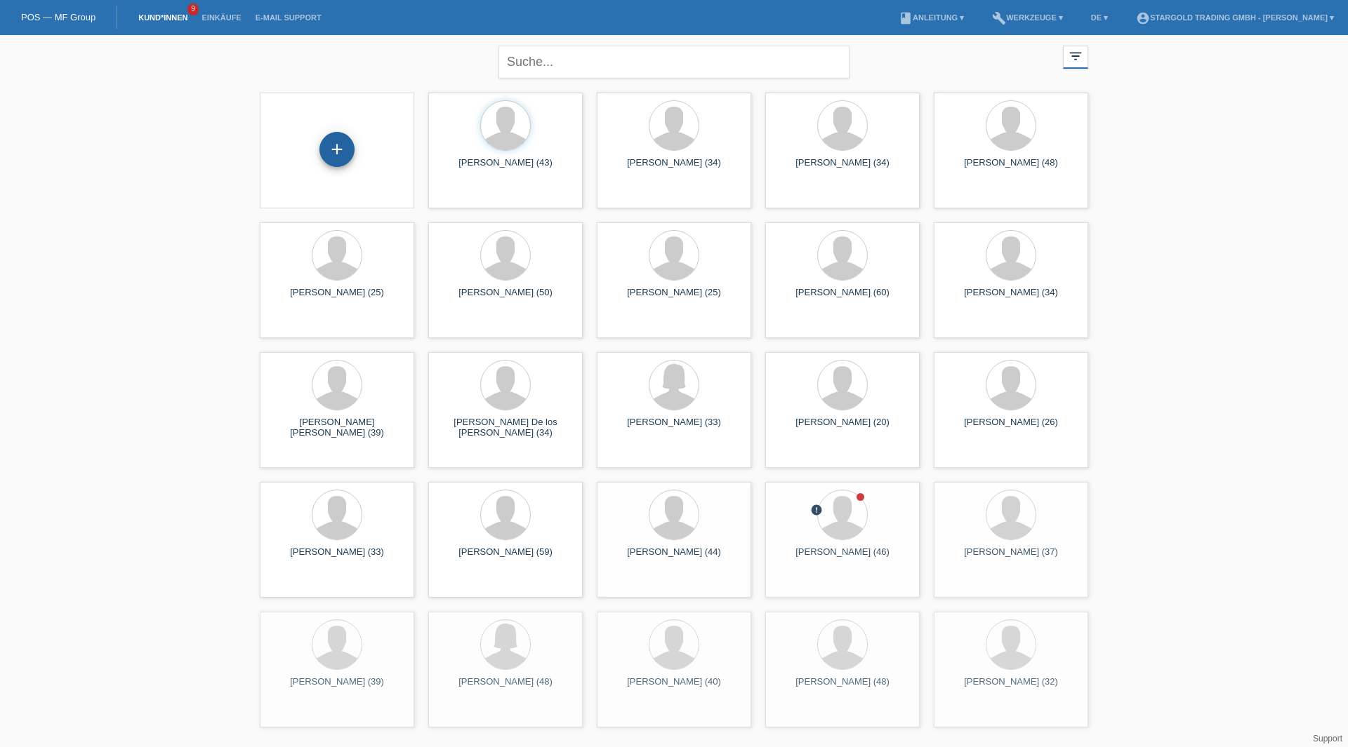 The image size is (1348, 747). Describe the element at coordinates (58, 17) in the screenshot. I see `a: POS — MF Group` at that location.